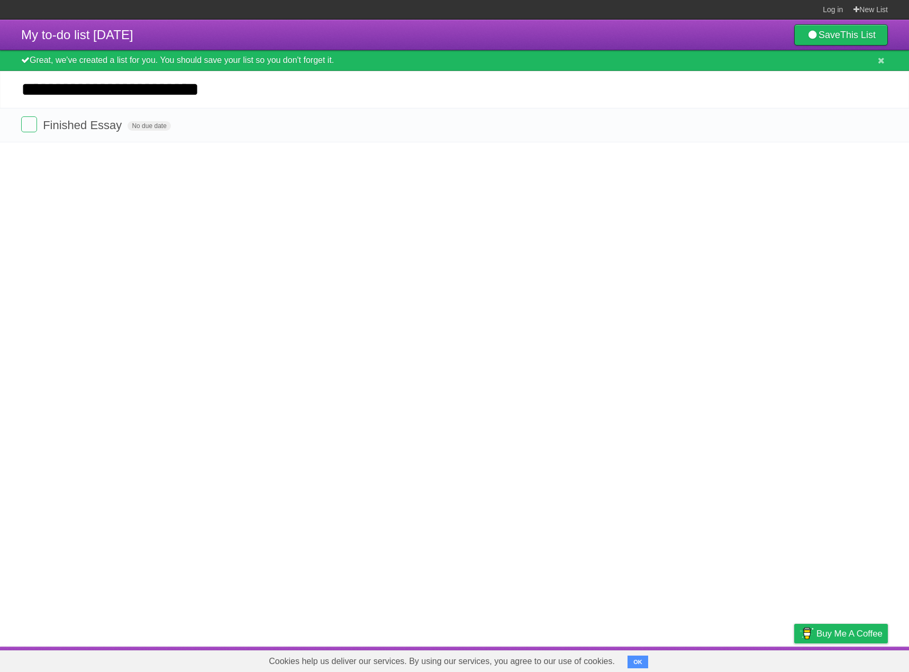 Image resolution: width=909 pixels, height=672 pixels. Describe the element at coordinates (442, 661) in the screenshot. I see `span: Cookies help us deliver our services. By using our services, you agree to our use of cookies.` at that location.